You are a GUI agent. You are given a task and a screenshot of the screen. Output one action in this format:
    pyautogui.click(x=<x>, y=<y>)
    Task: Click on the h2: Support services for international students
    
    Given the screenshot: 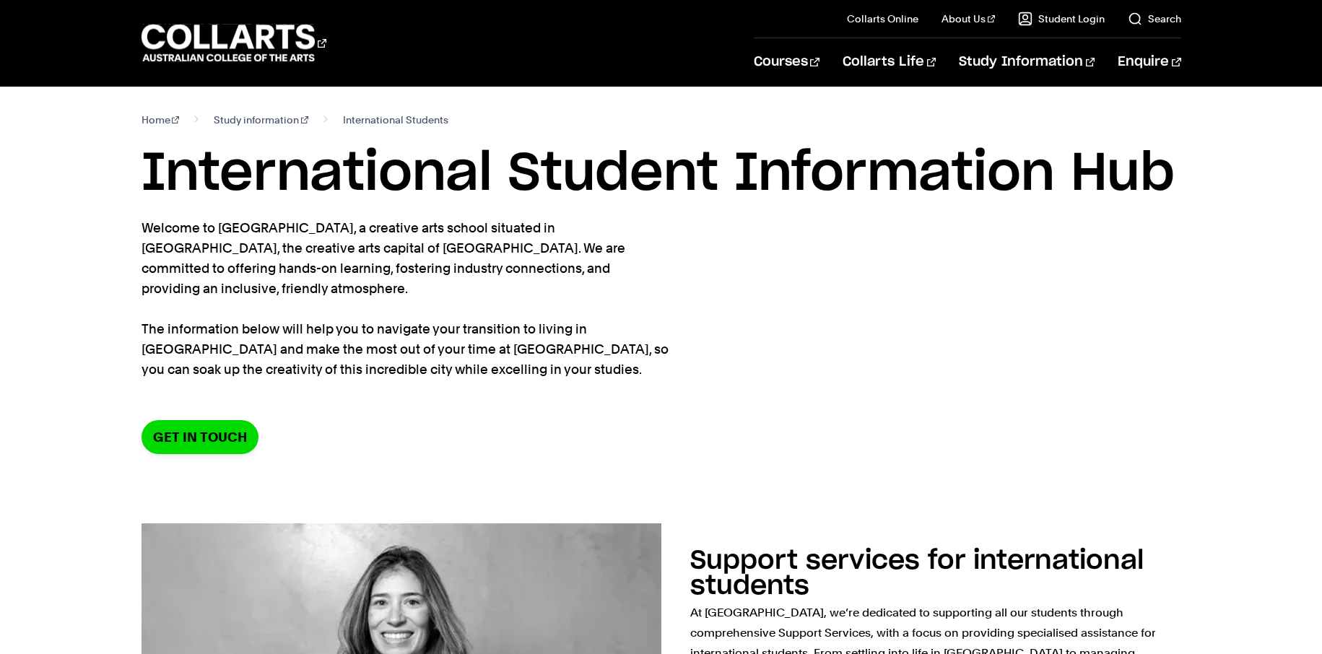 What is the action you would take?
    pyautogui.click(x=917, y=573)
    